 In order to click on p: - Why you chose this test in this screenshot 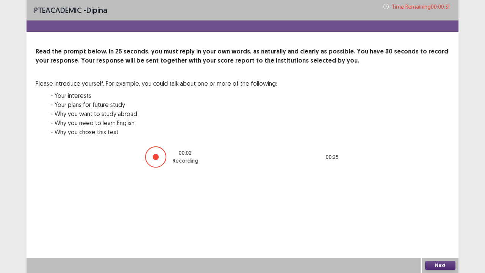, I will do `click(164, 132)`.